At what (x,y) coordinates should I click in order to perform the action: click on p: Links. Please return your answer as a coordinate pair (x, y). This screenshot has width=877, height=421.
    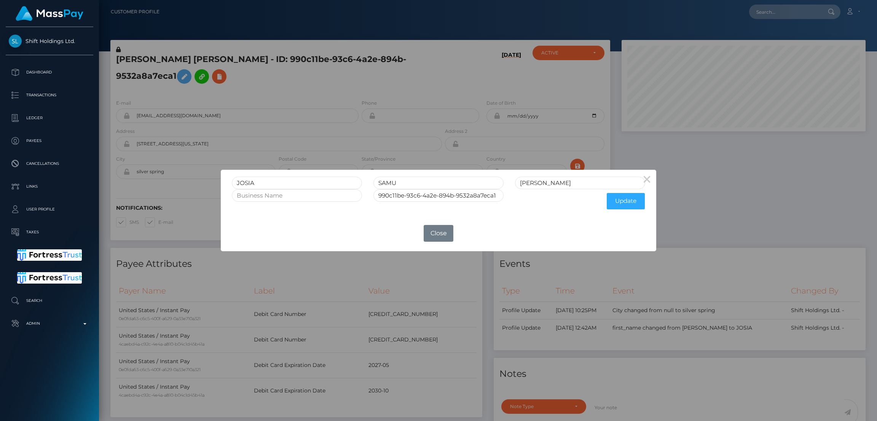
    Looking at the image, I should click on (49, 186).